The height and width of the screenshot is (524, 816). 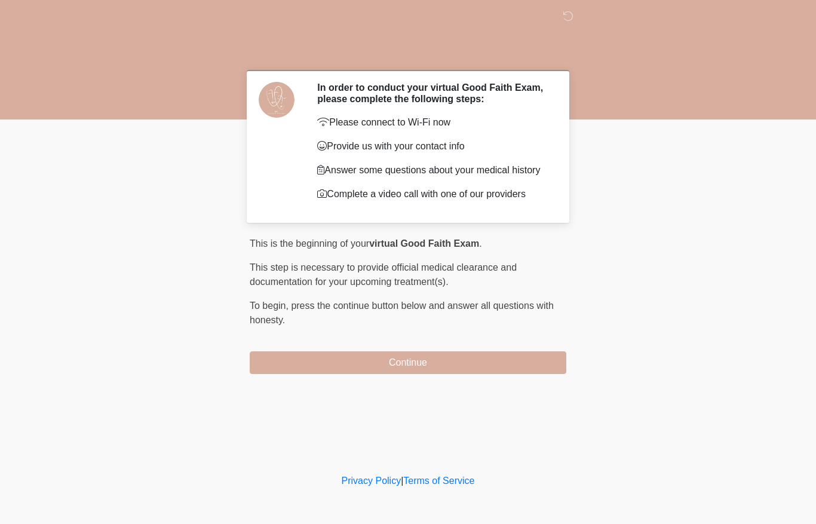 I want to click on a: Privacy Policy, so click(x=372, y=480).